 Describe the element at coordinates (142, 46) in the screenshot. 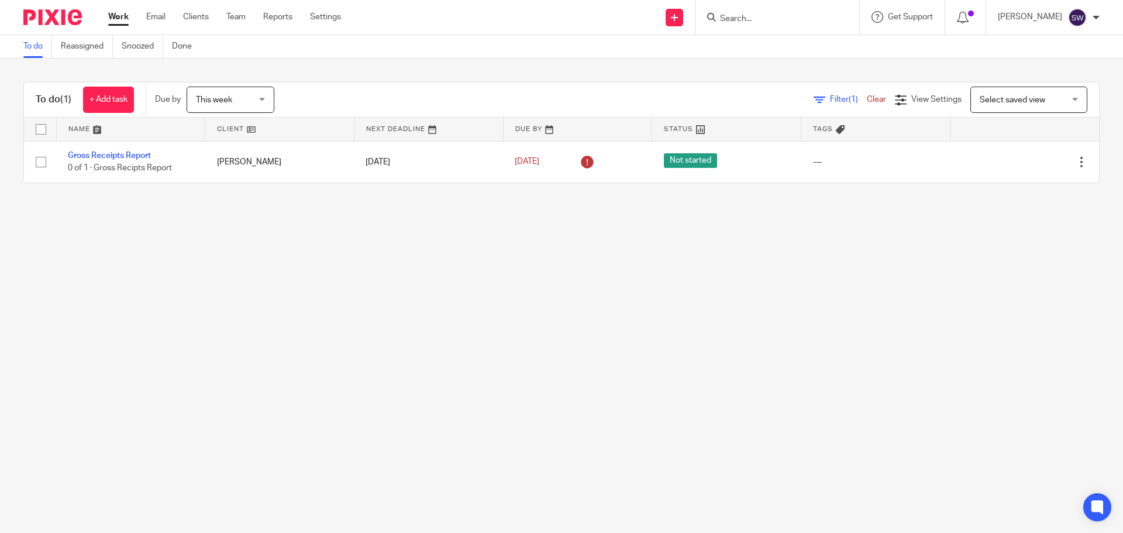

I see `a: Snoozed` at that location.